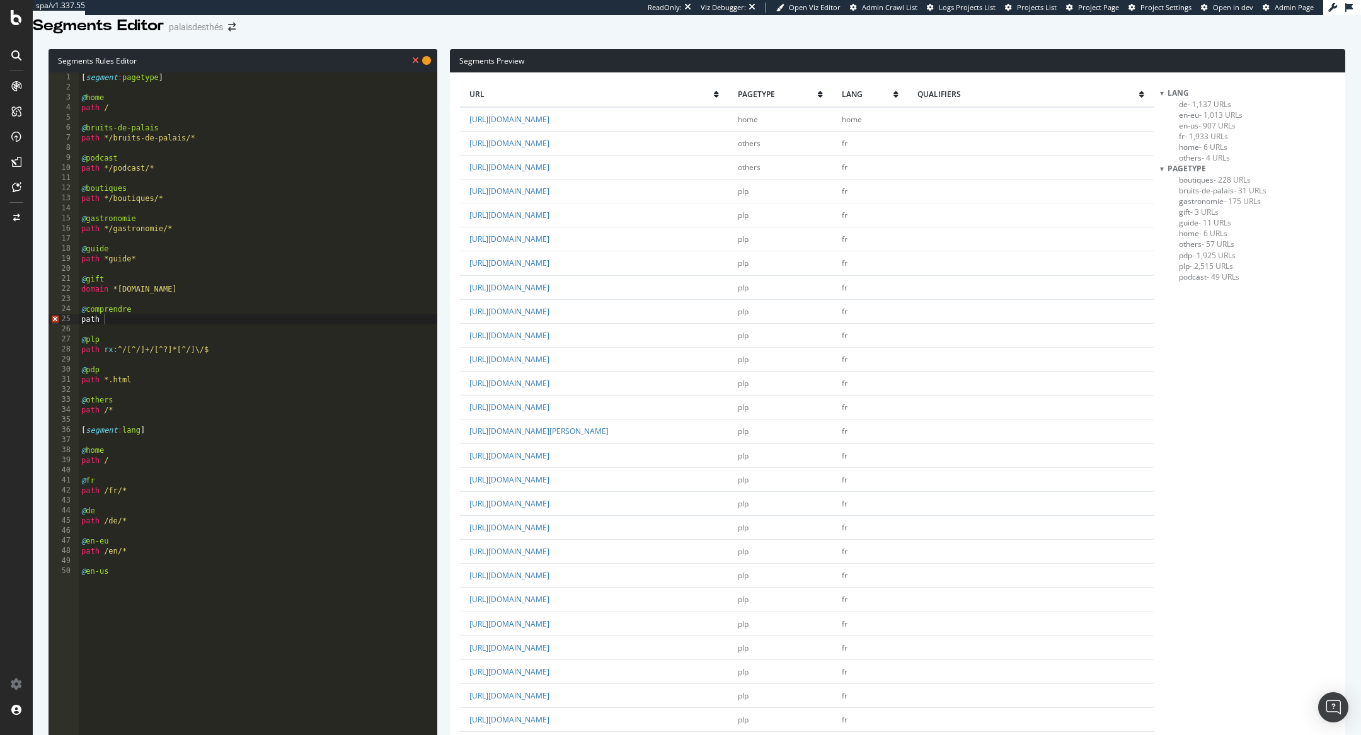 The height and width of the screenshot is (735, 1361). What do you see at coordinates (1218, 244) in the screenshot?
I see `span: - 57 URLs` at bounding box center [1218, 244].